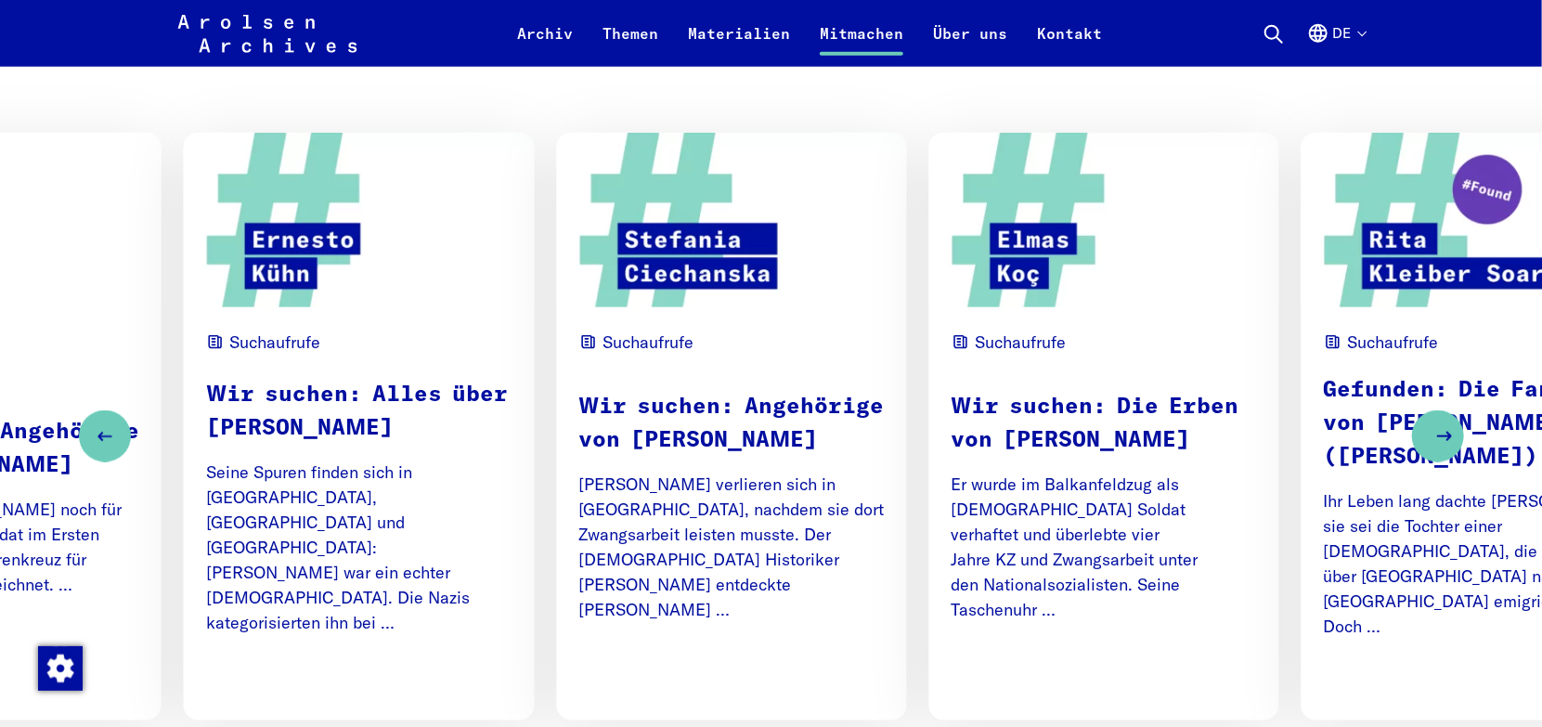  I want to click on a: Kontakt, so click(1069, 45).